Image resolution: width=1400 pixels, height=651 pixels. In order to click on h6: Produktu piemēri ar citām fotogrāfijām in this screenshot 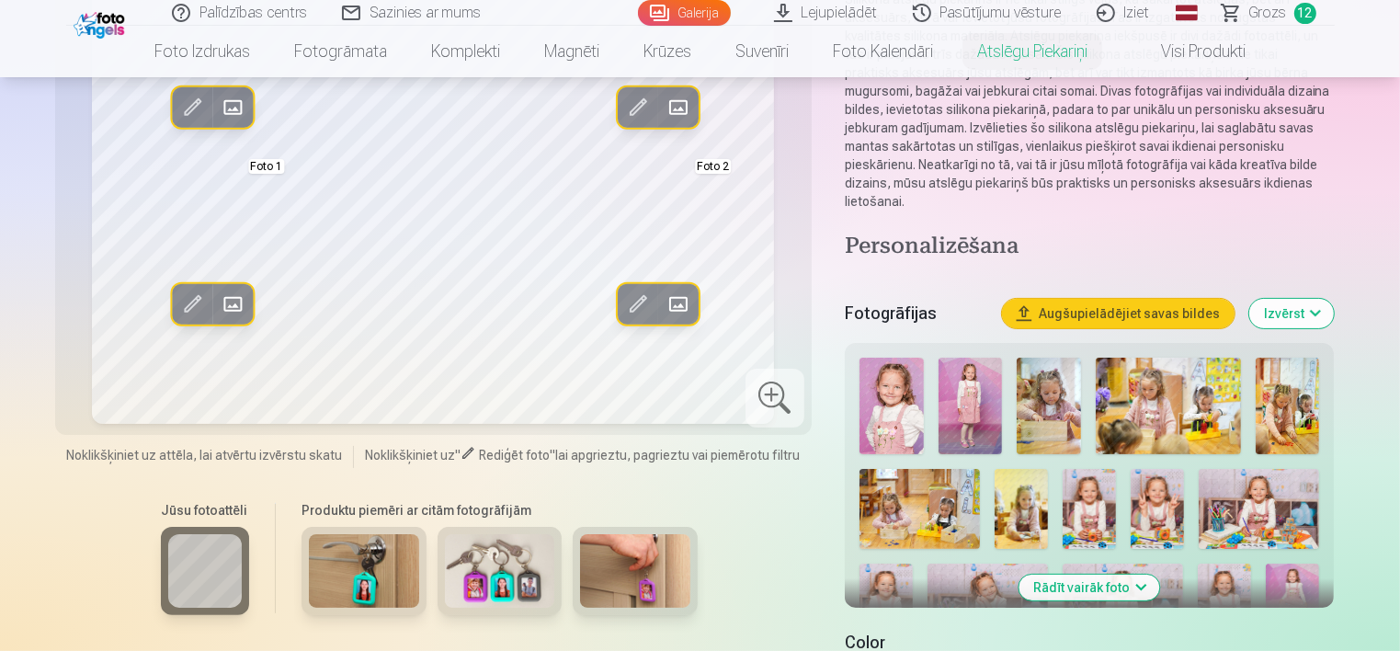, I will do `click(499, 510)`.